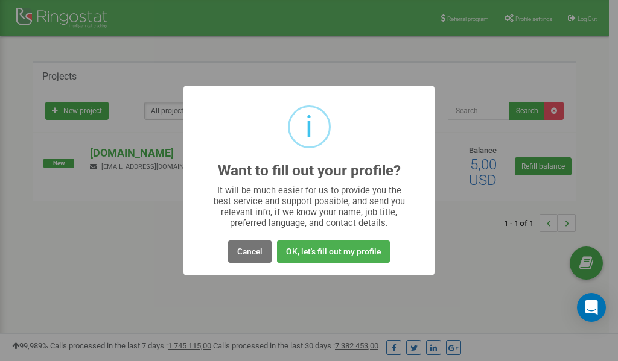 Image resolution: width=618 pixels, height=361 pixels. I want to click on div: Open Intercom Messenger, so click(591, 308).